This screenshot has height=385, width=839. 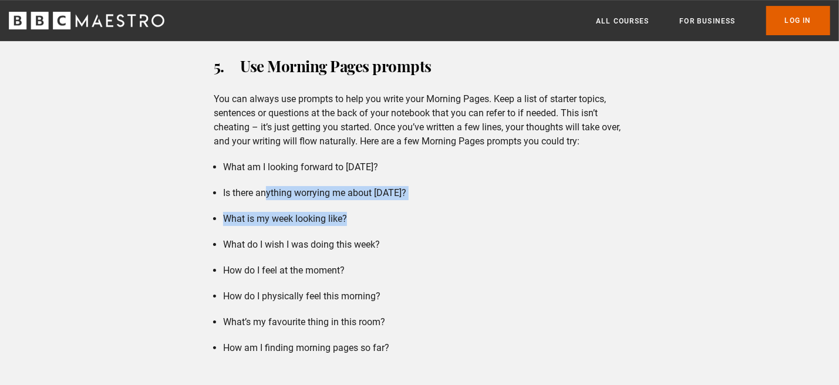 What do you see at coordinates (713, 21) in the screenshot?
I see `nav: Primary` at bounding box center [713, 21].